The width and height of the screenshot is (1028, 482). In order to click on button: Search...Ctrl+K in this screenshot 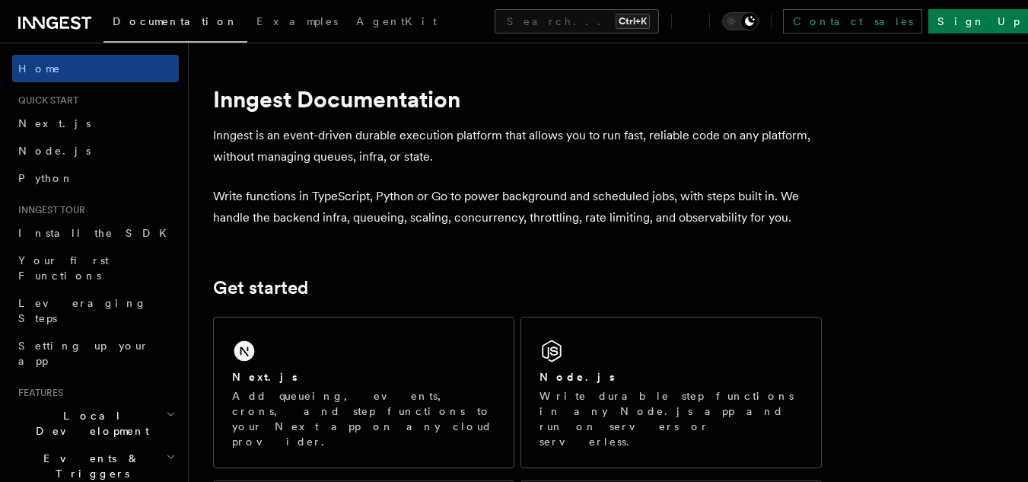, I will do `click(577, 21)`.